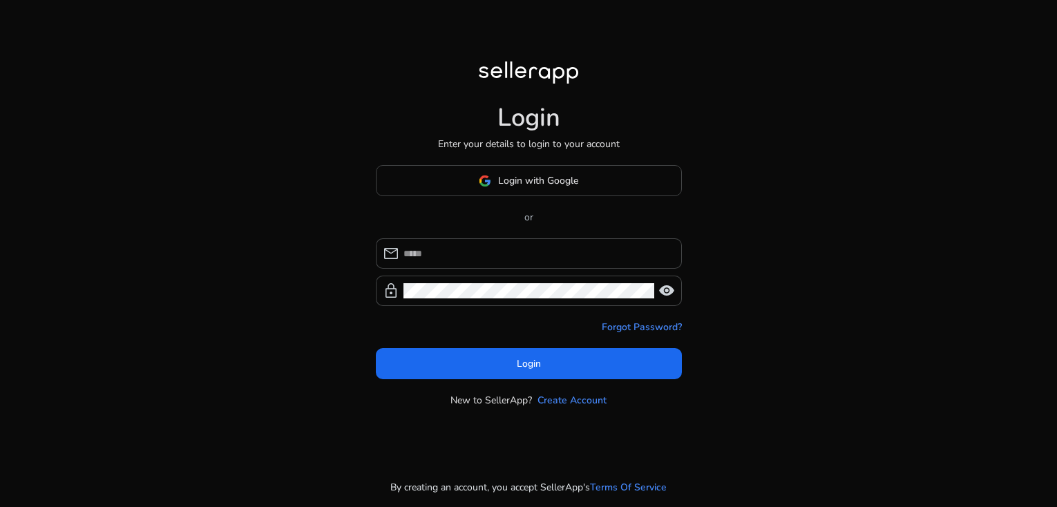 The width and height of the screenshot is (1057, 507). What do you see at coordinates (628, 487) in the screenshot?
I see `a: Terms Of Service` at bounding box center [628, 487].